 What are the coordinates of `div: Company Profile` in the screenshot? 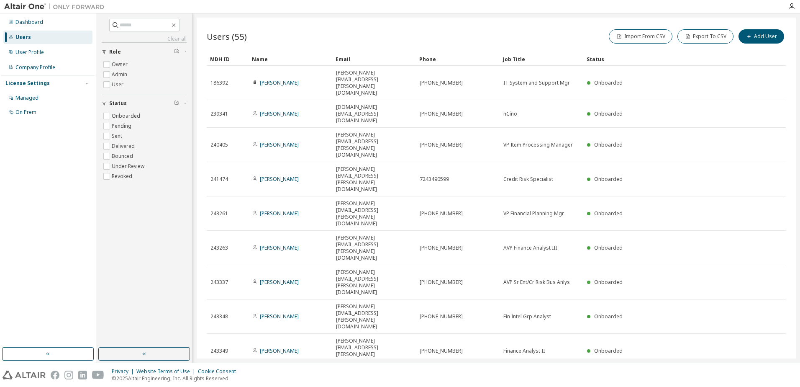 It's located at (35, 67).